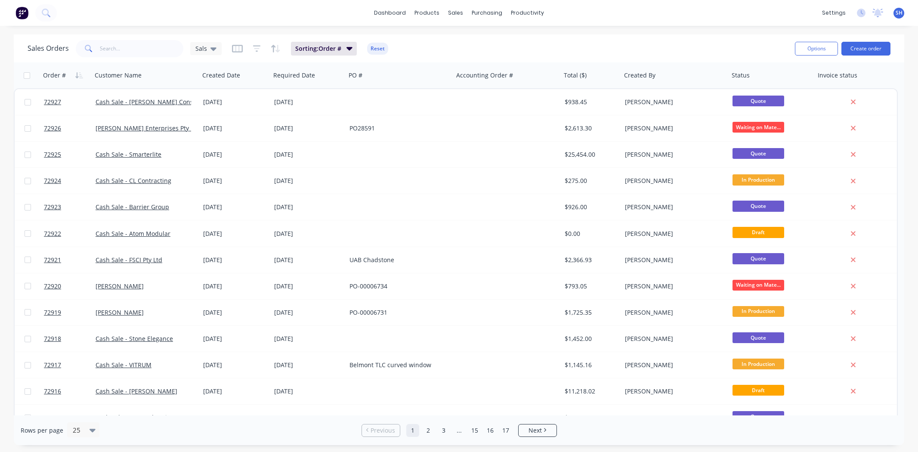 This screenshot has height=452, width=918. What do you see at coordinates (133, 233) in the screenshot?
I see `a: Cash Sale - Atom Modular` at bounding box center [133, 233].